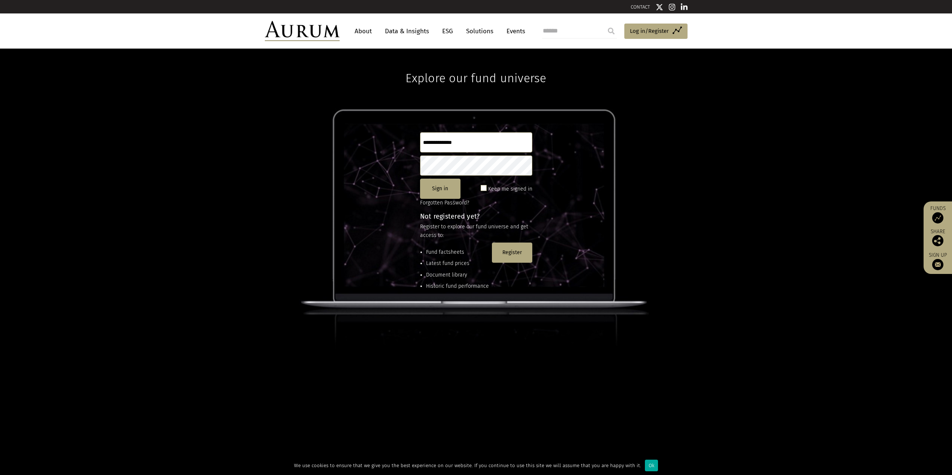 This screenshot has height=475, width=952. I want to click on img: Instagram icon, so click(672, 7).